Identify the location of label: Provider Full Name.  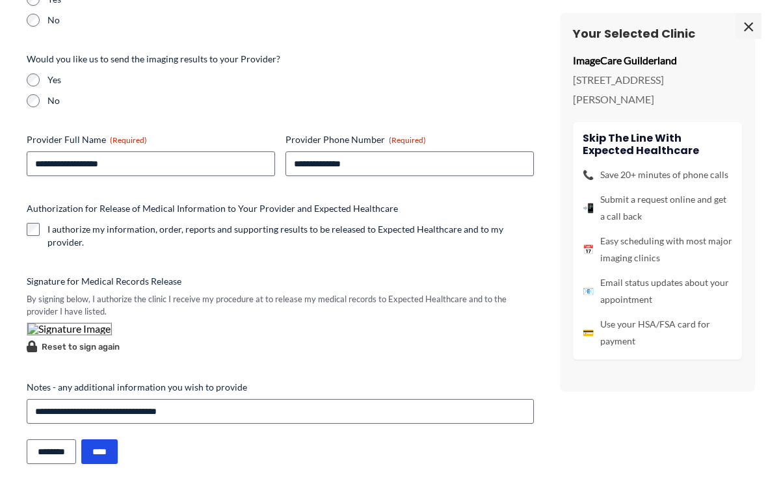
(151, 140).